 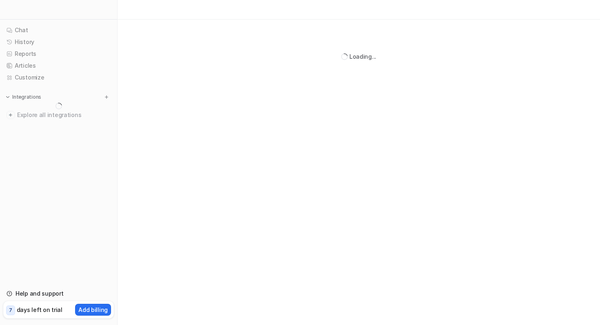 I want to click on button: Add billing, so click(x=93, y=310).